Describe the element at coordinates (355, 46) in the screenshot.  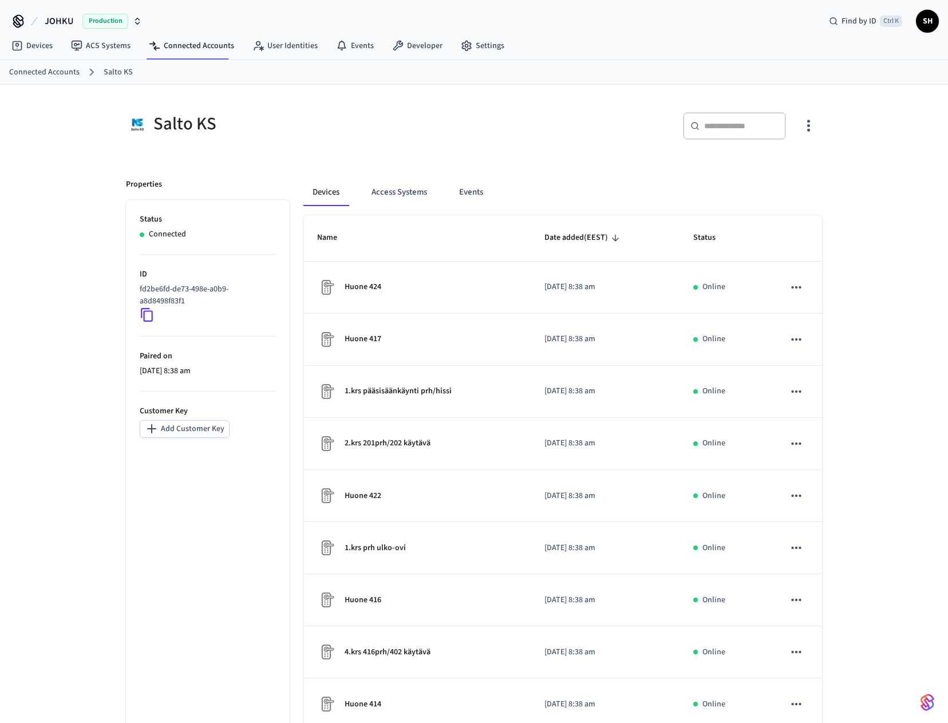
I see `a: Events` at that location.